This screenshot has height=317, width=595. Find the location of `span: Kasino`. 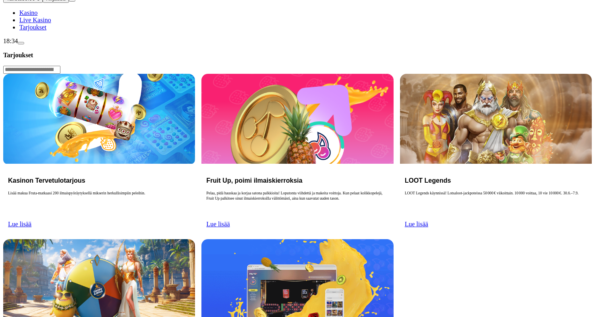

span: Kasino is located at coordinates (28, 12).